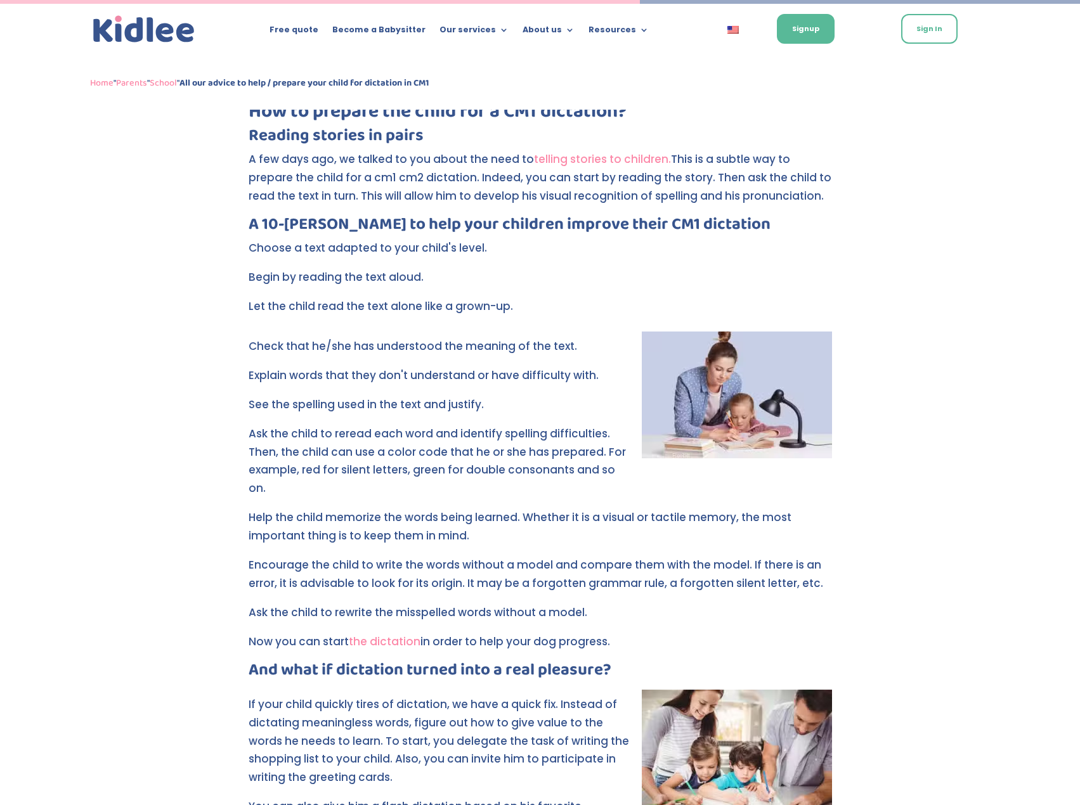  I want to click on strong: All our advice to help / prepare your child for dictation in CM1, so click(304, 83).